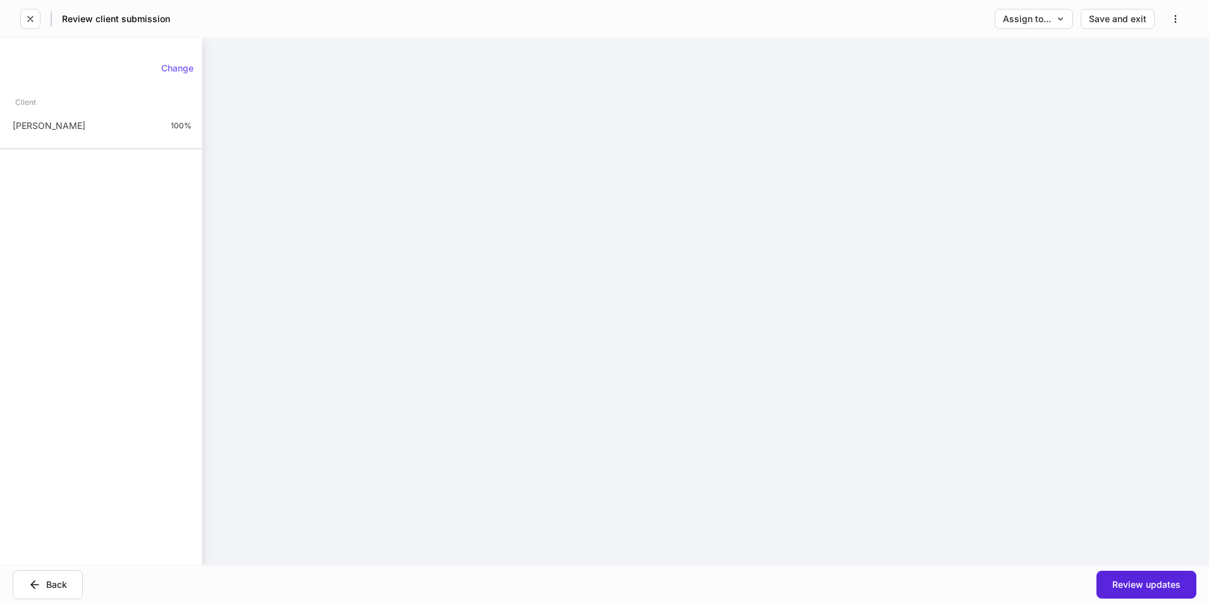 This screenshot has height=603, width=1209. What do you see at coordinates (1118, 19) in the screenshot?
I see `button: Save and exit` at bounding box center [1118, 19].